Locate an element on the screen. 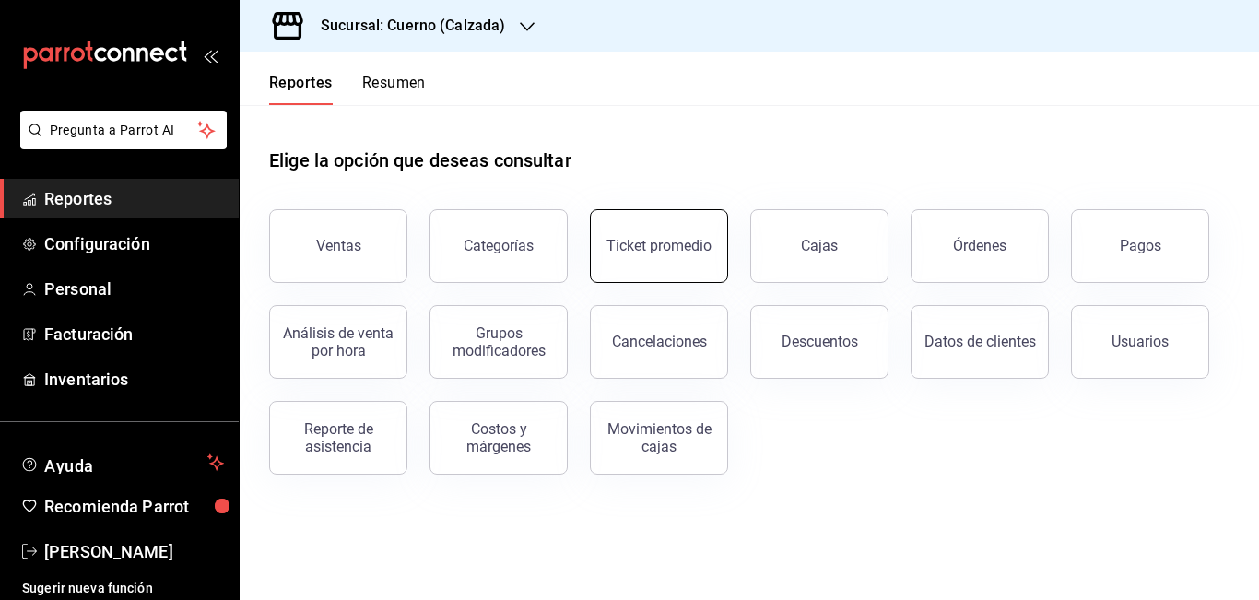  button: Pagos is located at coordinates (1140, 246).